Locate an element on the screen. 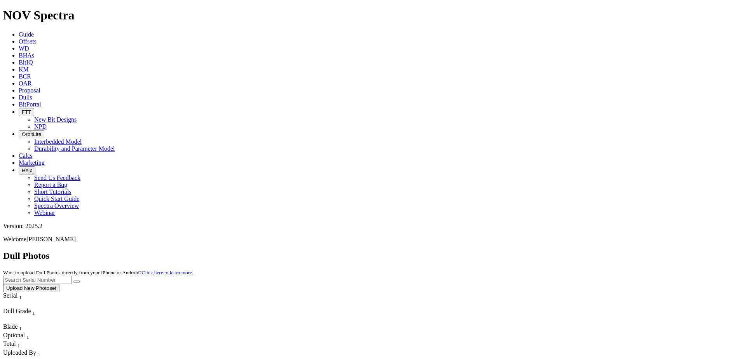  a: Dulls is located at coordinates (25, 97).